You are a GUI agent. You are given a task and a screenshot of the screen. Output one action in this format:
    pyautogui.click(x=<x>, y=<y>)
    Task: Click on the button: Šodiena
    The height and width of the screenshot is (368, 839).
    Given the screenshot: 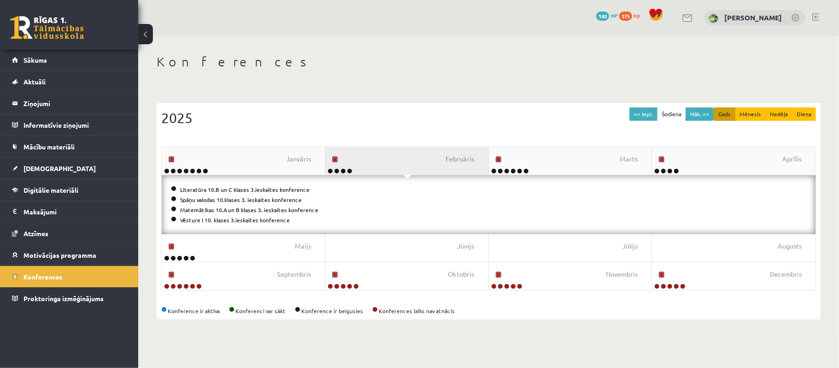 What is the action you would take?
    pyautogui.click(x=671, y=114)
    